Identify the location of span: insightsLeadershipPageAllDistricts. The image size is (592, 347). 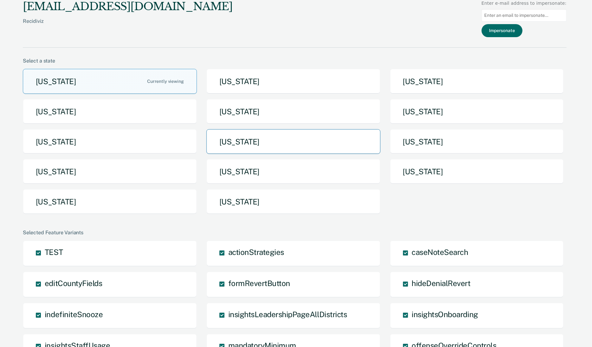
(288, 314).